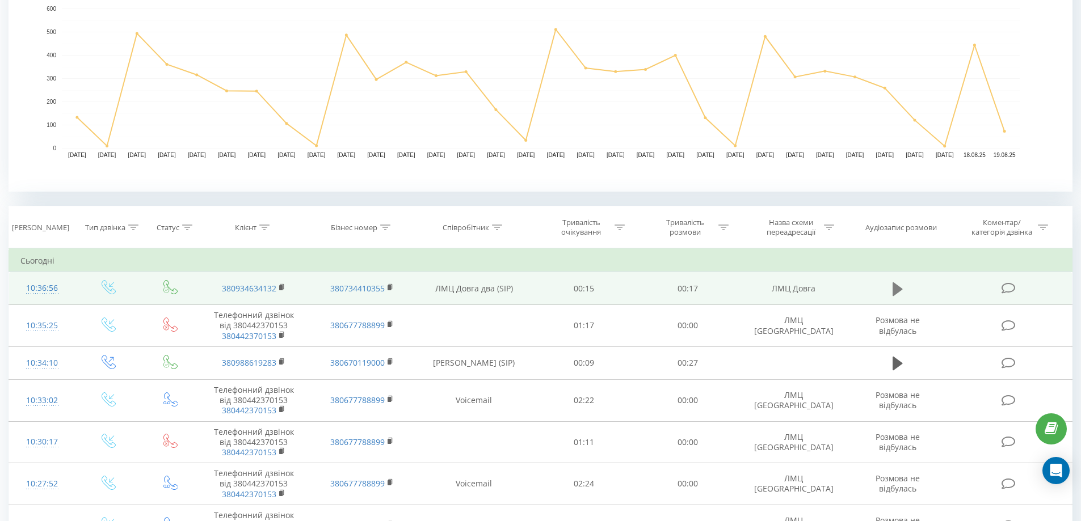 Image resolution: width=1081 pixels, height=521 pixels. What do you see at coordinates (466, 227) in the screenshot?
I see `div: Співробітник` at bounding box center [466, 227].